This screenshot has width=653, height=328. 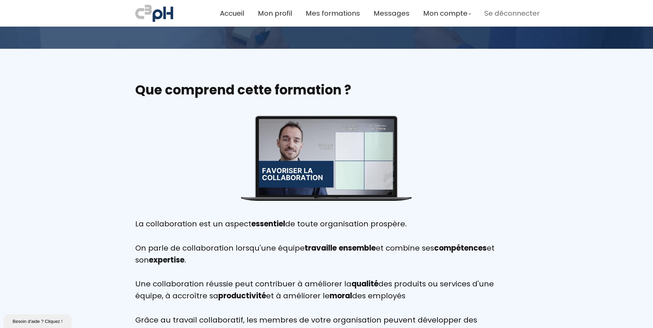 What do you see at coordinates (341, 296) in the screenshot?
I see `b: moral` at bounding box center [341, 296].